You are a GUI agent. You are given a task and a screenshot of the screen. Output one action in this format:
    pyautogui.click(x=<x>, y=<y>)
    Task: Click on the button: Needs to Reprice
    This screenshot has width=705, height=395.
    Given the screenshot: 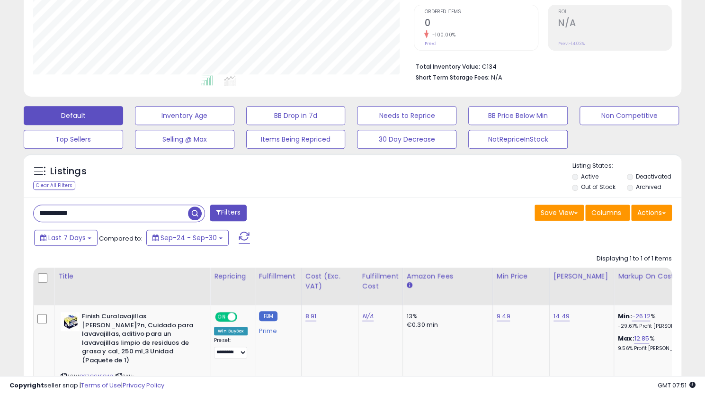 What is the action you would take?
    pyautogui.click(x=407, y=116)
    